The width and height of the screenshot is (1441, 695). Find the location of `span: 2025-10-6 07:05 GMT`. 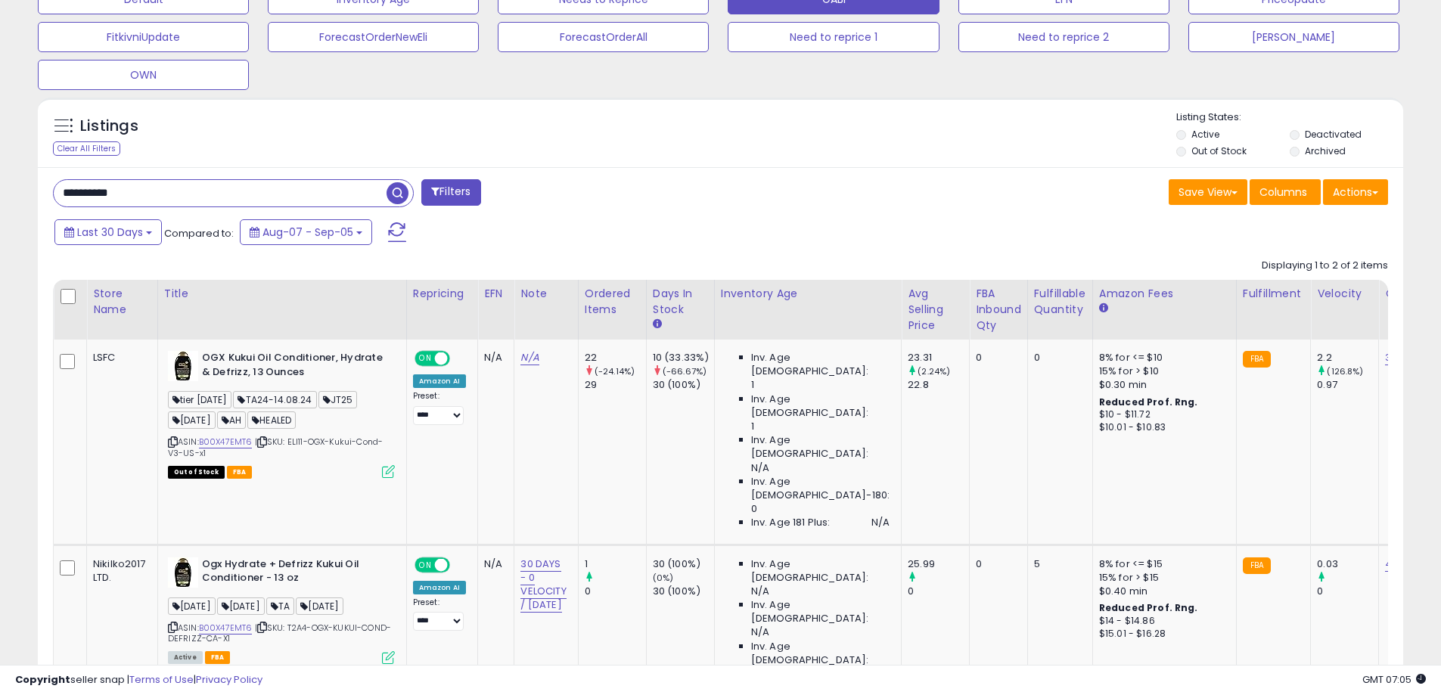

span: 2025-10-6 07:05 GMT is located at coordinates (1395, 679).